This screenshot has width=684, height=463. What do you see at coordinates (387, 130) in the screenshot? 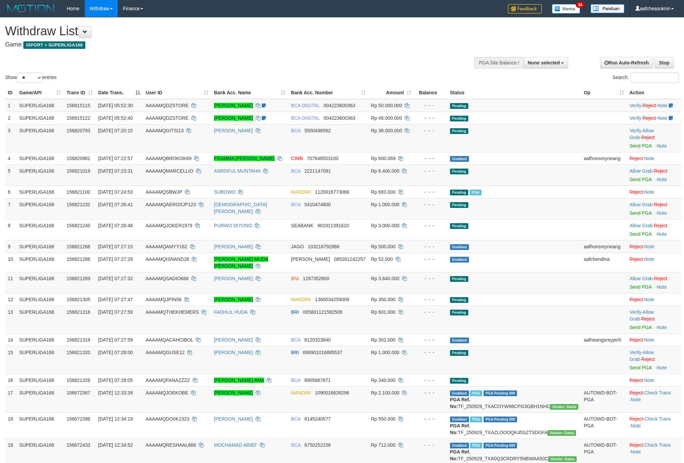
I see `span: Rp 38.000.000` at bounding box center [387, 130].